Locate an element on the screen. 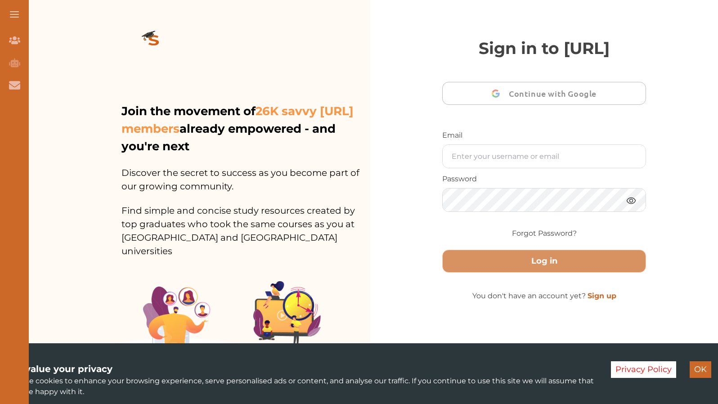  img: Group%201403.ccdcecb8.png is located at coordinates (287, 315).